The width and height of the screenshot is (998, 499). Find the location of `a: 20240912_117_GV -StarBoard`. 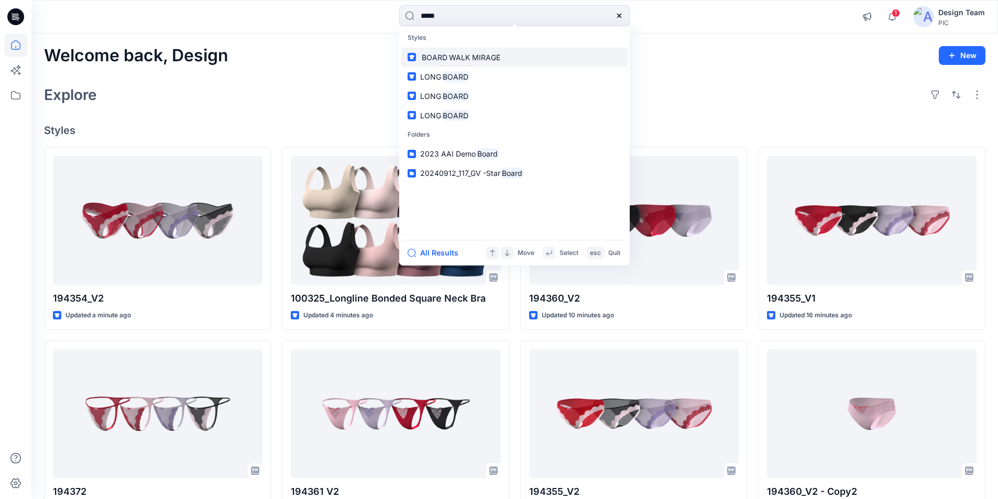

a: 20240912_117_GV -StarBoard is located at coordinates (514, 173).